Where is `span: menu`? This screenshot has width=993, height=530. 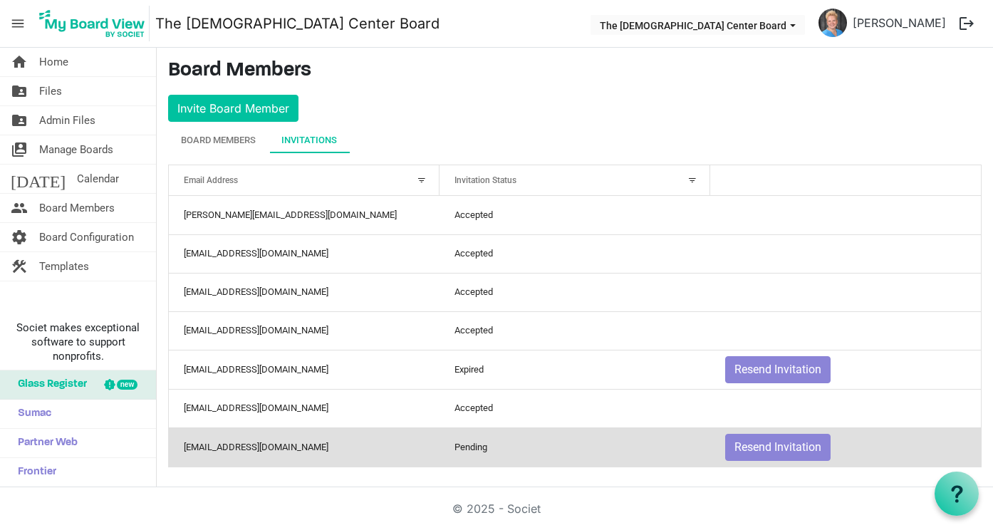
span: menu is located at coordinates (18, 24).